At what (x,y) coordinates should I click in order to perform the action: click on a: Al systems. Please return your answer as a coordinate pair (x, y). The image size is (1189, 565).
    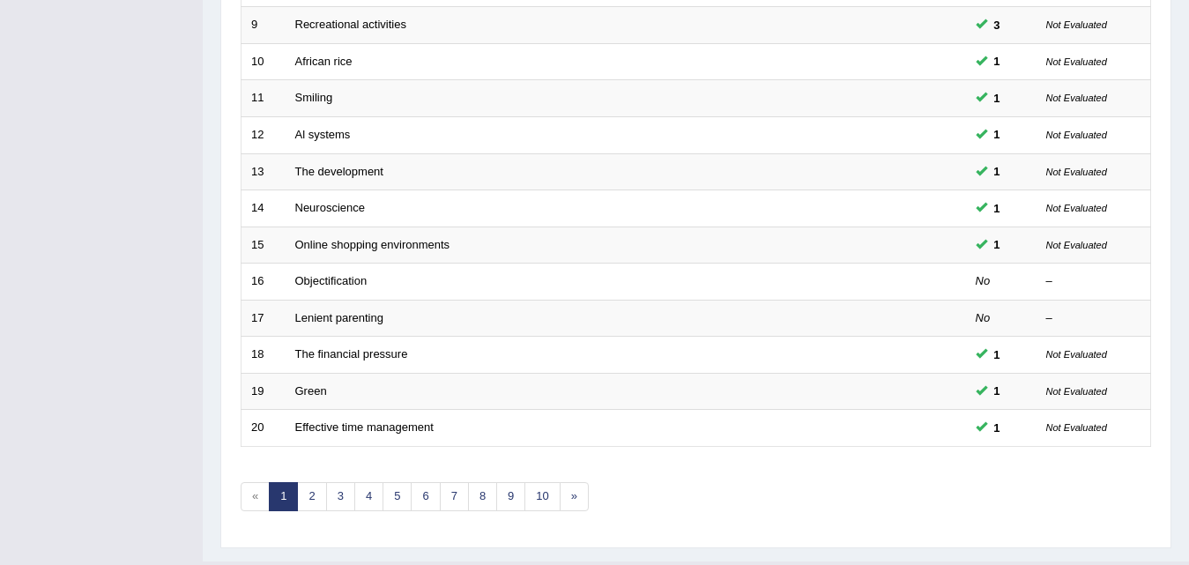
    Looking at the image, I should click on (323, 134).